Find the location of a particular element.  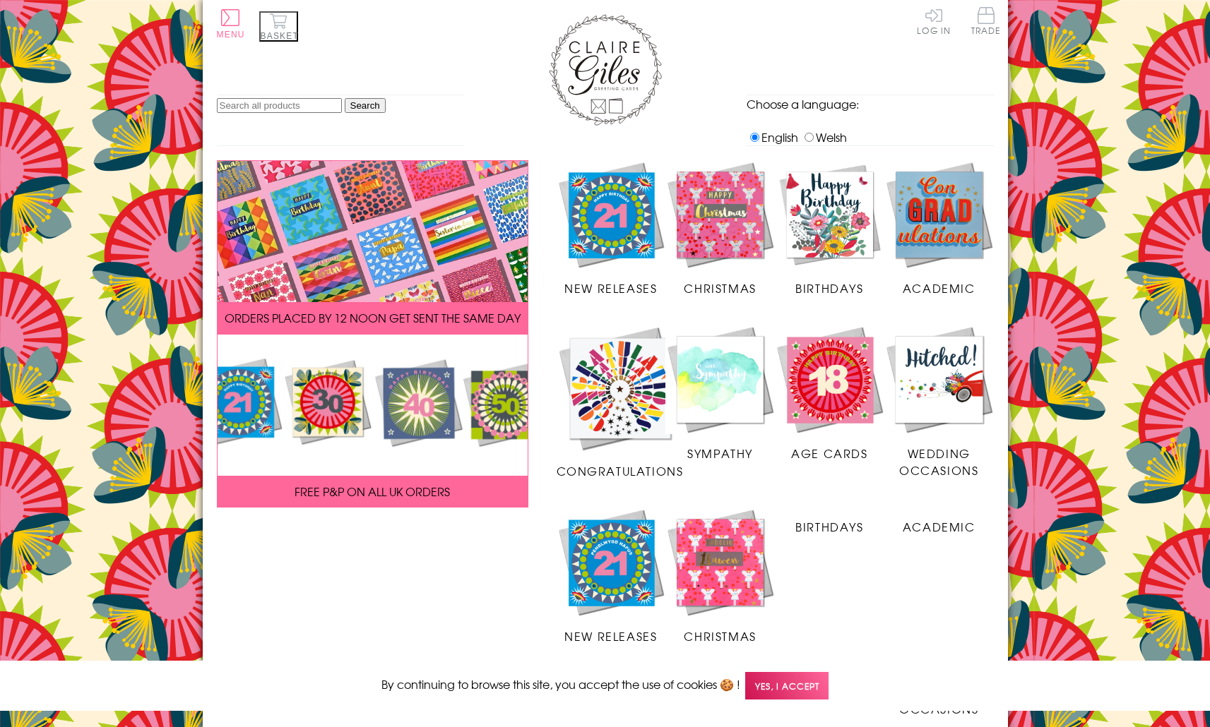

span: Trade is located at coordinates (986, 20).